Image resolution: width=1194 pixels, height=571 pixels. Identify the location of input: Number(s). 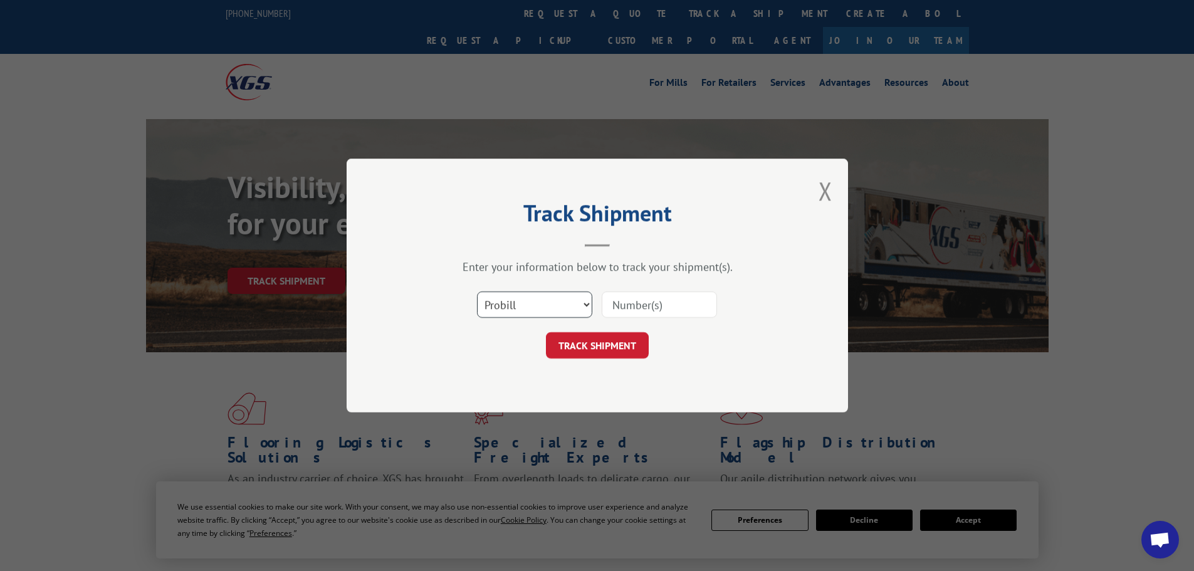
(660, 305).